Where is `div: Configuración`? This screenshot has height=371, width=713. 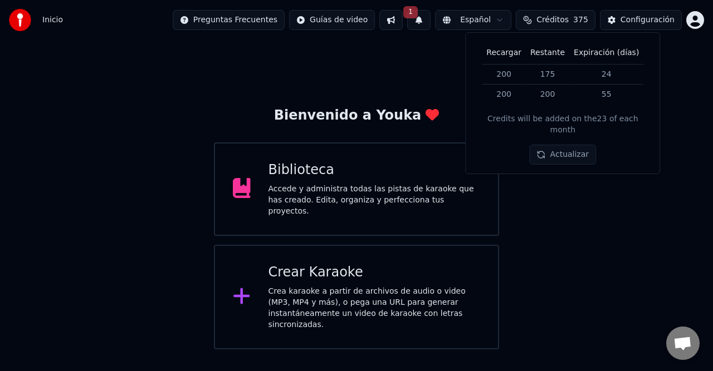
div: Configuración is located at coordinates (647, 20).